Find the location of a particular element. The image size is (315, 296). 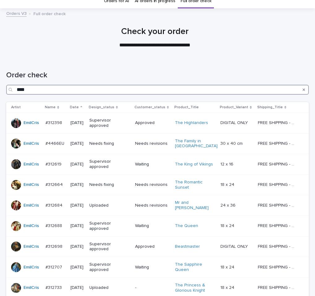

input: Search is located at coordinates (157, 90).